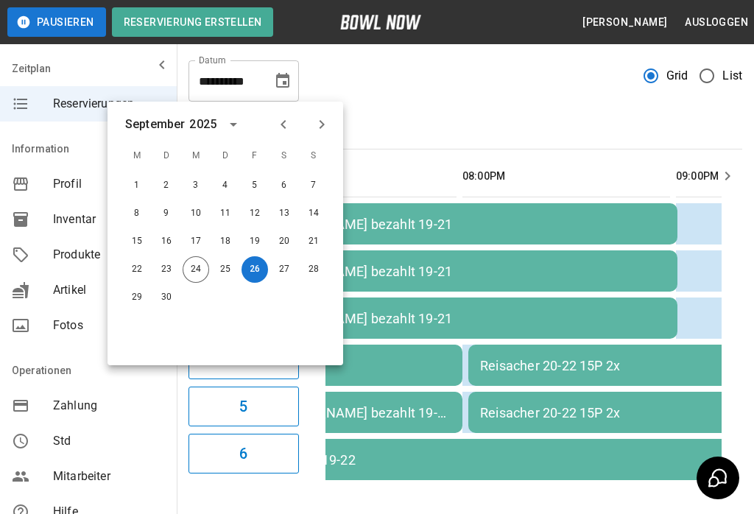  What do you see at coordinates (109, 441) in the screenshot?
I see `span: Std` at bounding box center [109, 441].